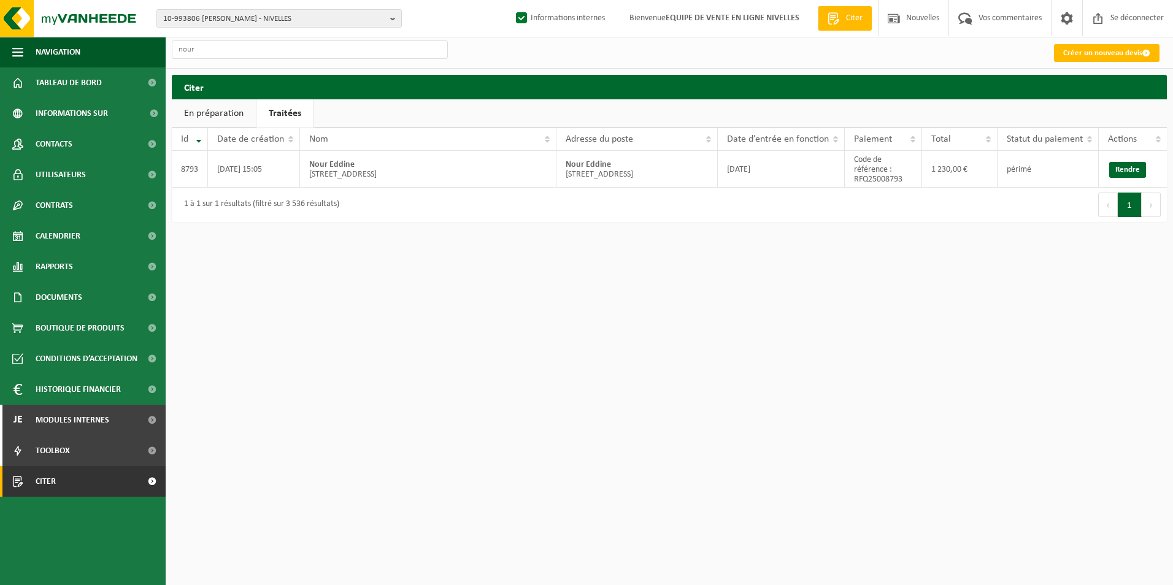  What do you see at coordinates (58, 52) in the screenshot?
I see `span: Navigation` at bounding box center [58, 52].